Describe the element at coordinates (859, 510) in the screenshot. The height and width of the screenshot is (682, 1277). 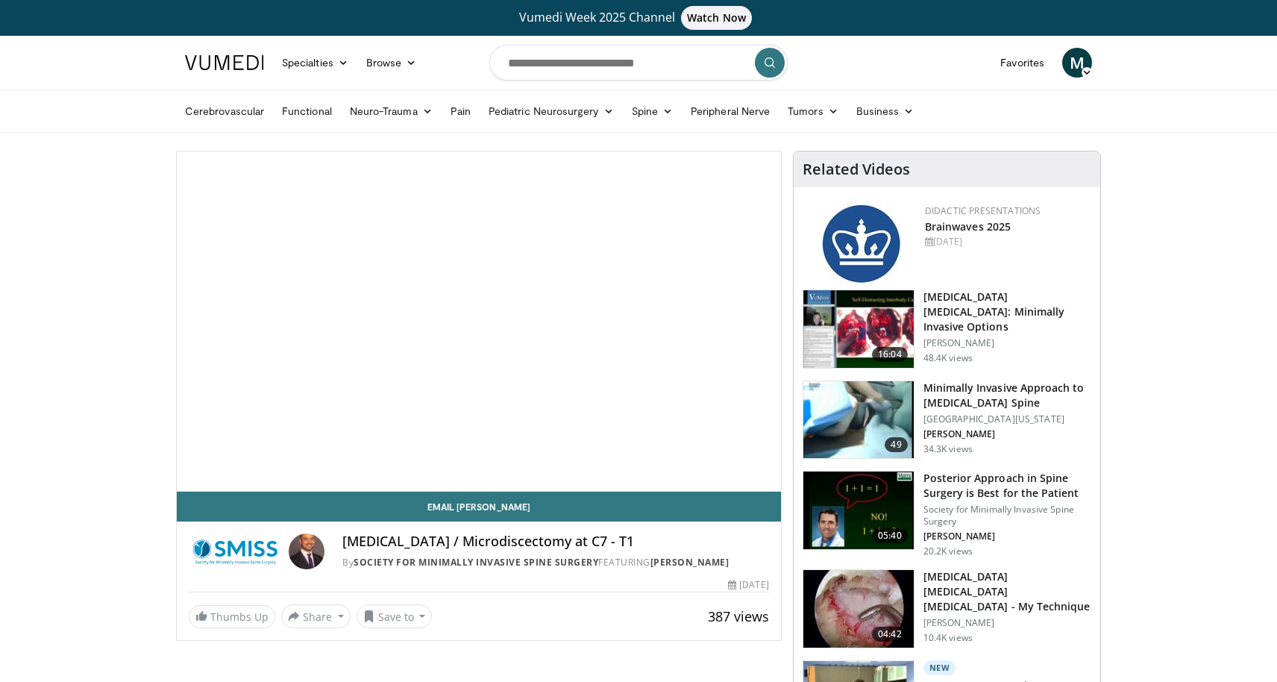
I see `img: 3b6f0384-b2b2-4baa-b997-2e524ebddc4b.150x105_q85_crop-smart_upscale.jpg` at that location.